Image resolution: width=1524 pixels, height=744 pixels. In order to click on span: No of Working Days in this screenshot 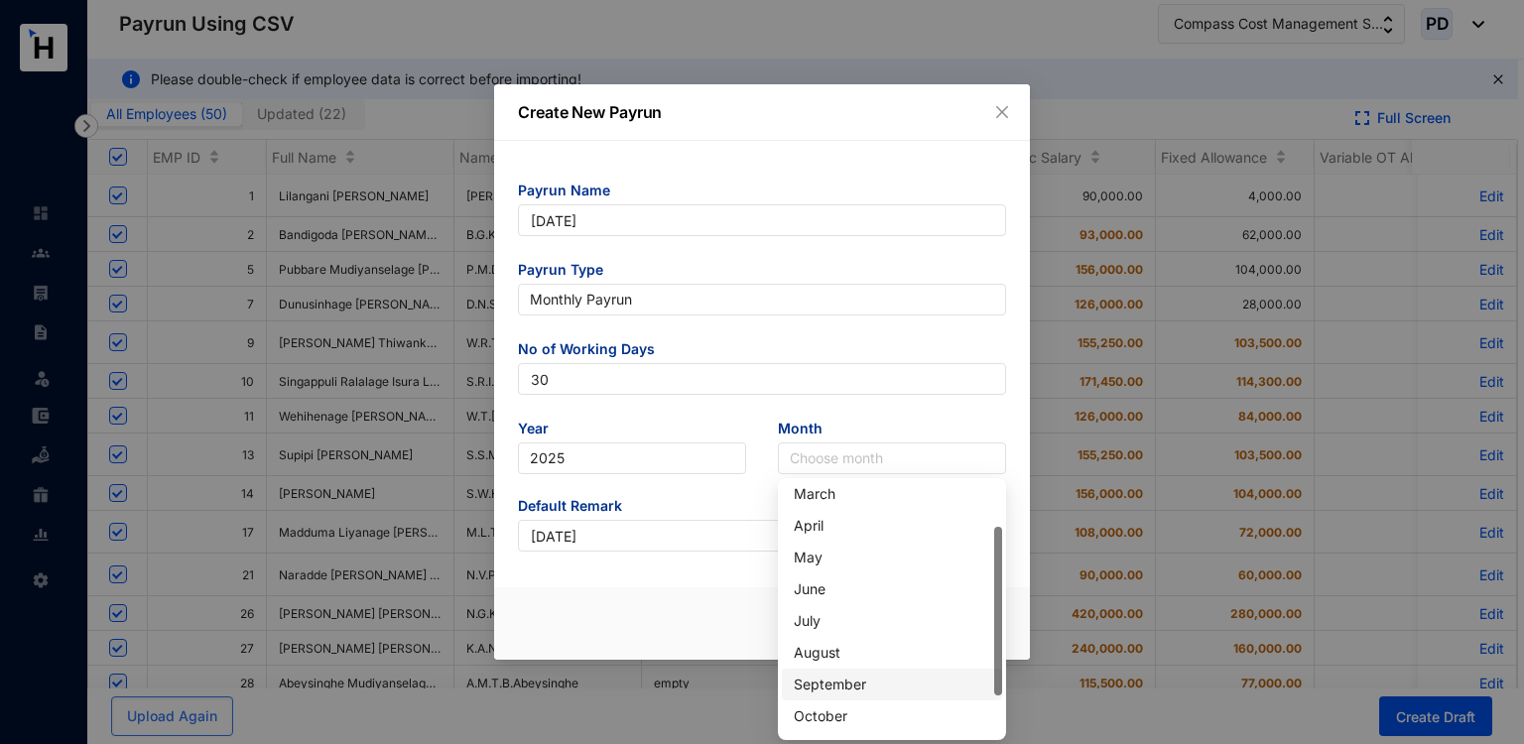, I will do `click(762, 351)`.